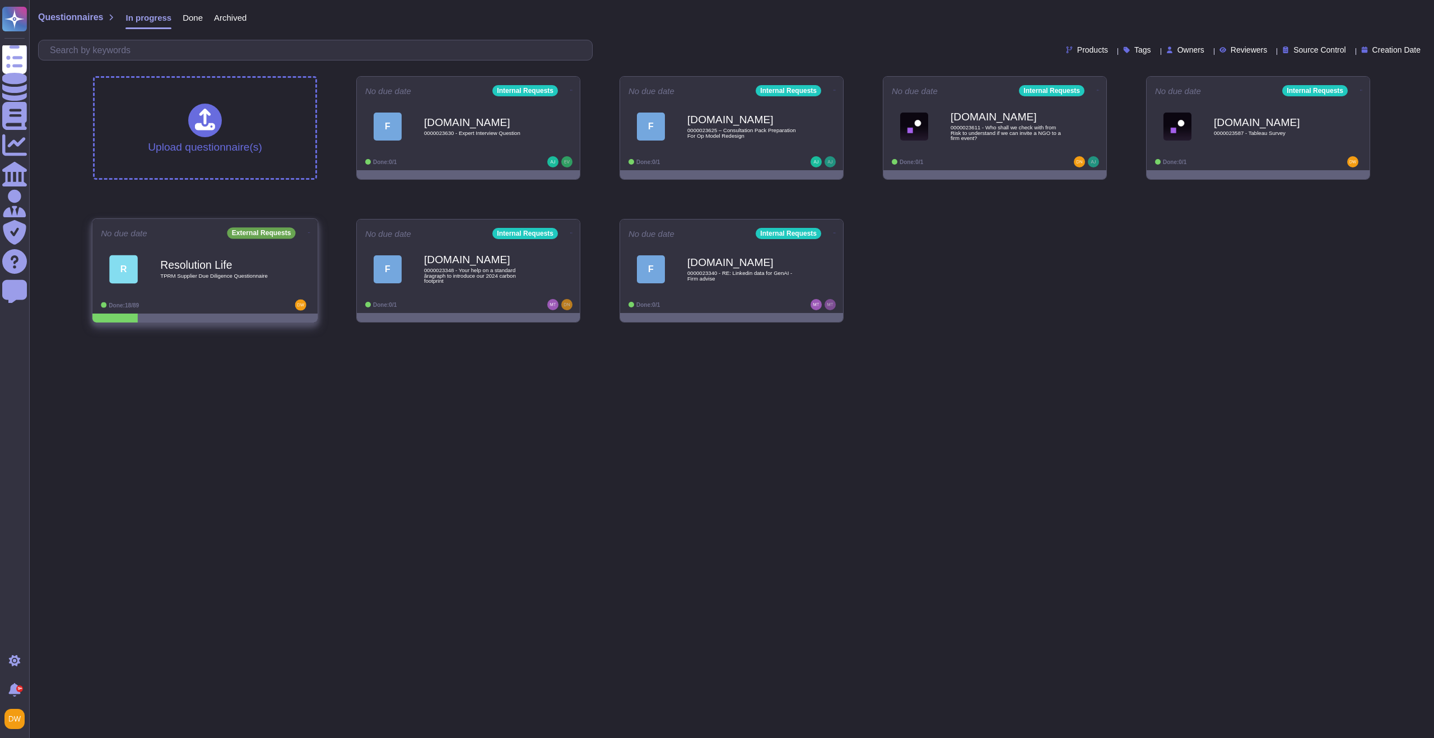 Image resolution: width=1434 pixels, height=738 pixels. I want to click on span: Reviewers, so click(1248, 50).